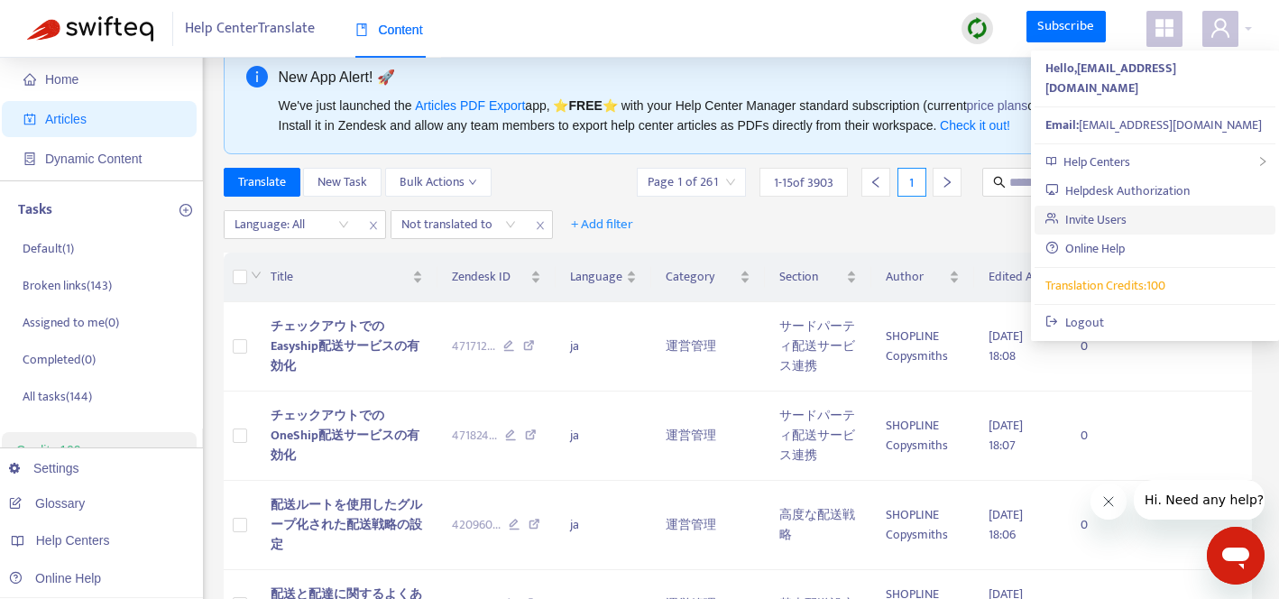 This screenshot has height=599, width=1279. Describe the element at coordinates (603, 277) in the screenshot. I see `th: Language` at that location.